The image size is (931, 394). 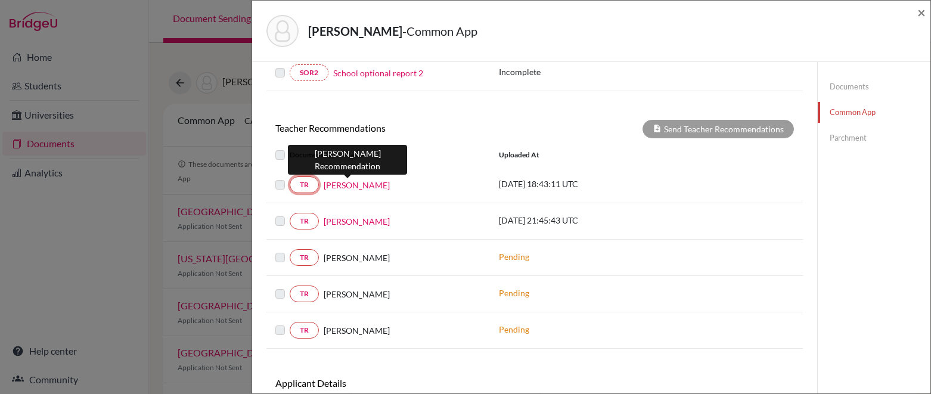 I want to click on button: Close, so click(x=921, y=13).